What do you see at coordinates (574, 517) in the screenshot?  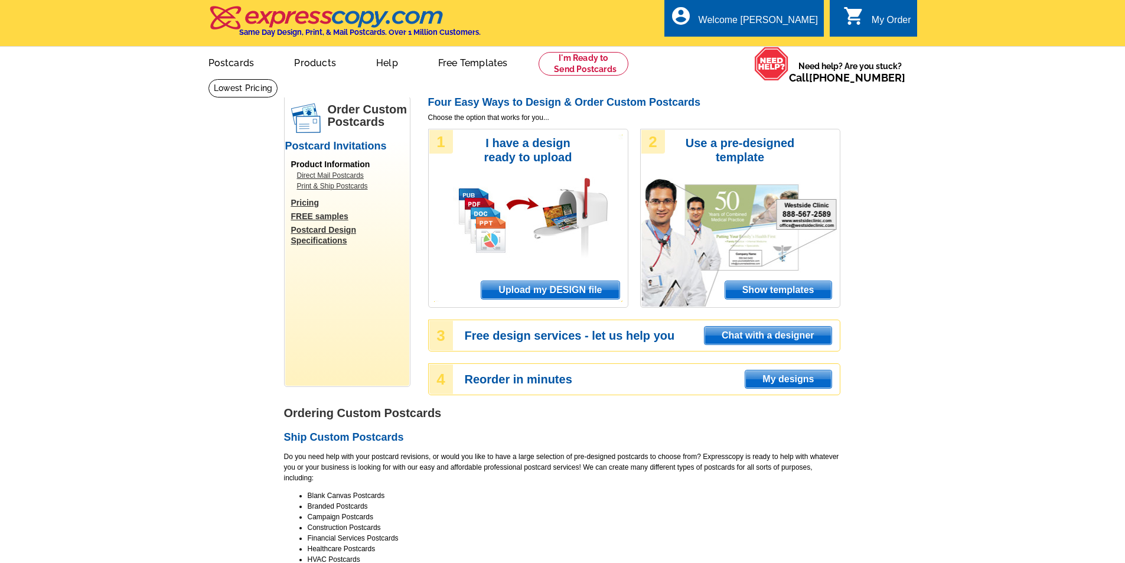 I see `li: Campaign Postcards` at bounding box center [574, 517].